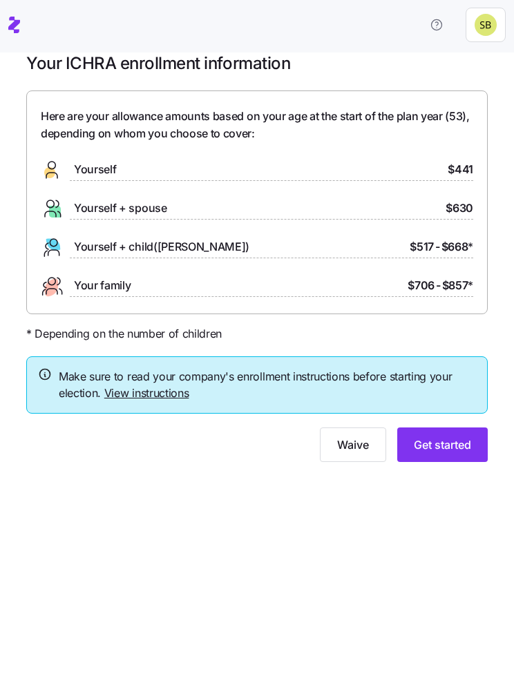 This screenshot has width=514, height=694. Describe the element at coordinates (257, 63) in the screenshot. I see `h1: Your ICHRA enrollment information` at that location.